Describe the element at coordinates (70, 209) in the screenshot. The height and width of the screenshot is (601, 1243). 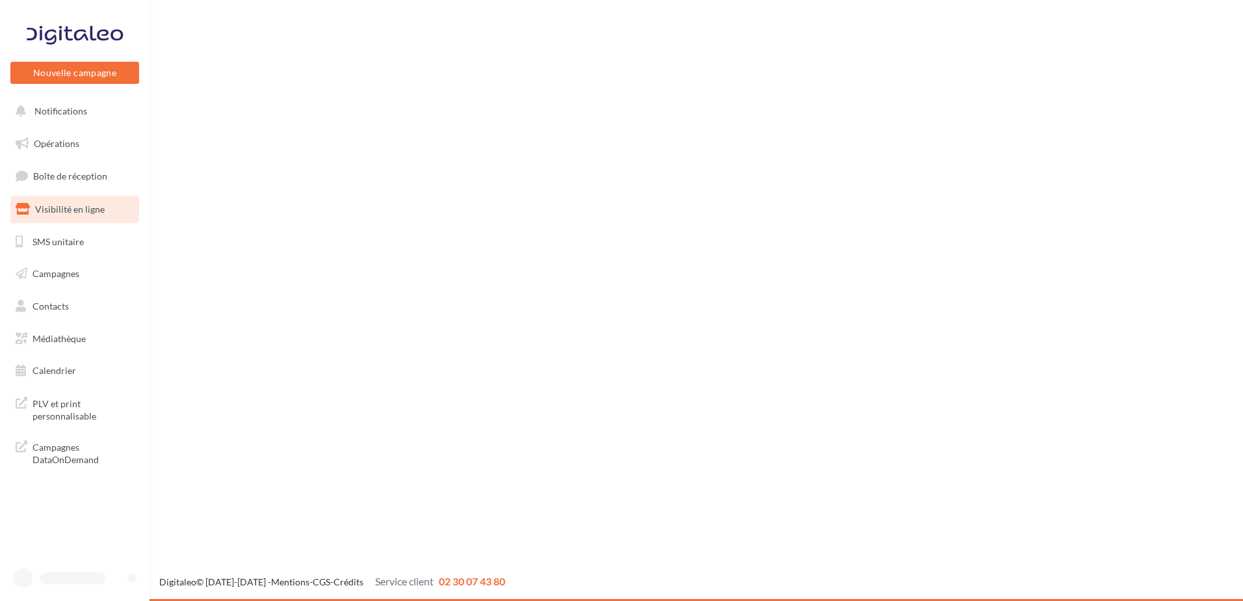
I see `span: Visibilité en ligne` at that location.